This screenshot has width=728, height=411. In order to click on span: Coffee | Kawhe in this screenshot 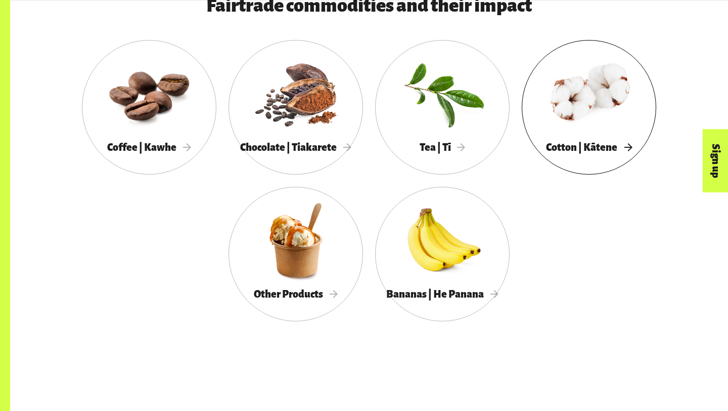, I will do `click(149, 147)`.